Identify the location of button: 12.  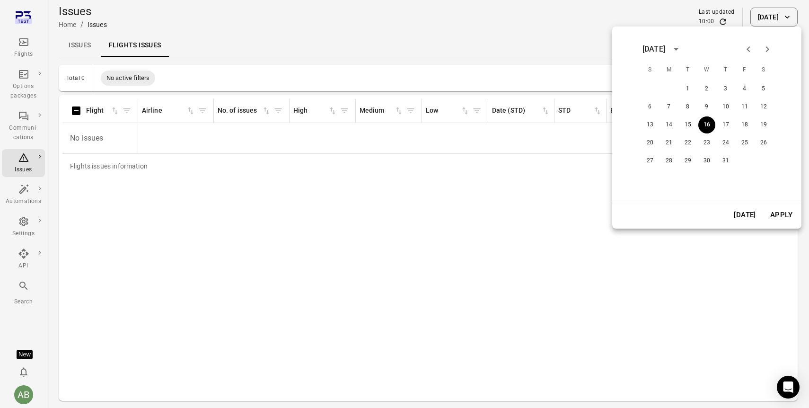
(764, 107).